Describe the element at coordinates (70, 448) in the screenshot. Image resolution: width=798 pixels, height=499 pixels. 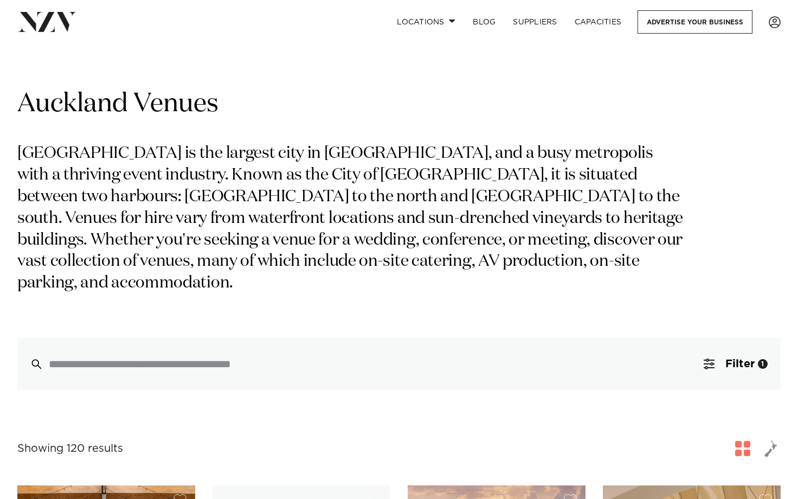
I see `div: Showing 120 results` at that location.